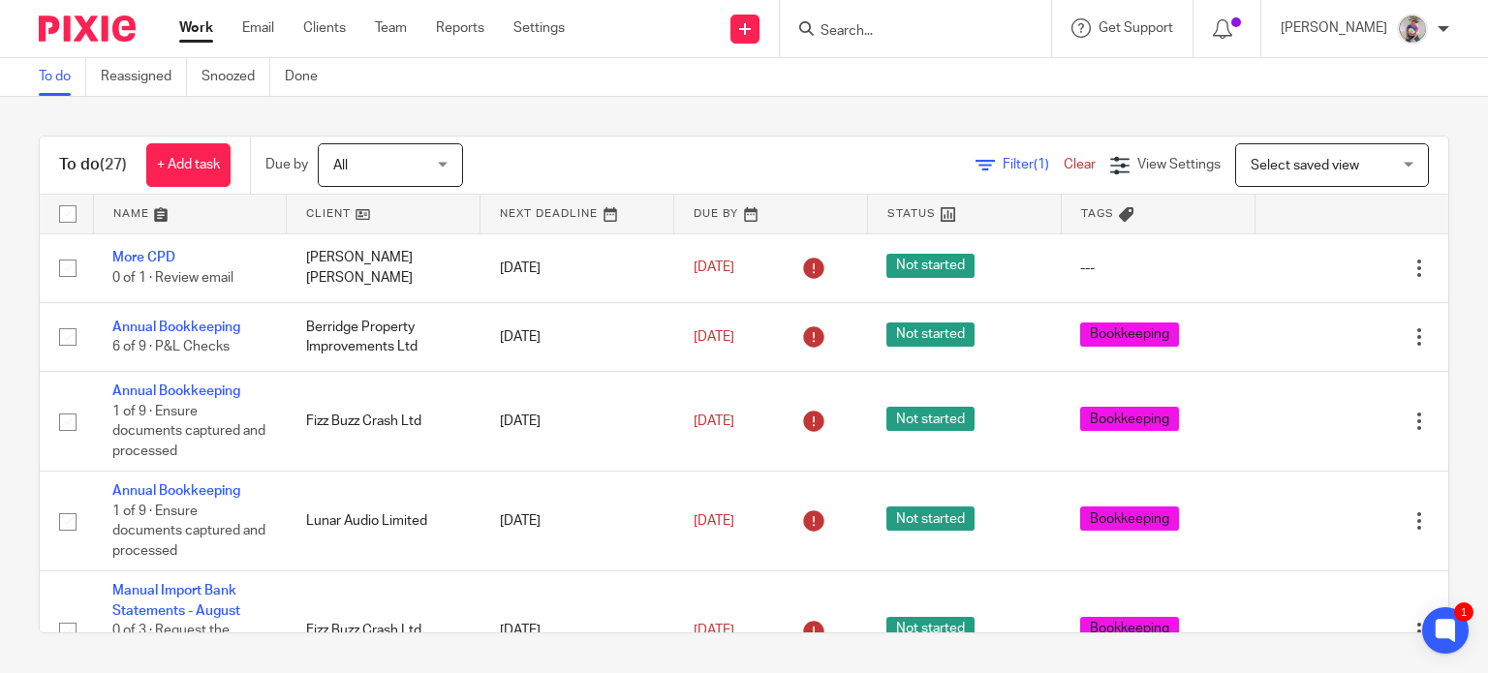 Image resolution: width=1488 pixels, height=673 pixels. I want to click on span: Get Support, so click(1135, 28).